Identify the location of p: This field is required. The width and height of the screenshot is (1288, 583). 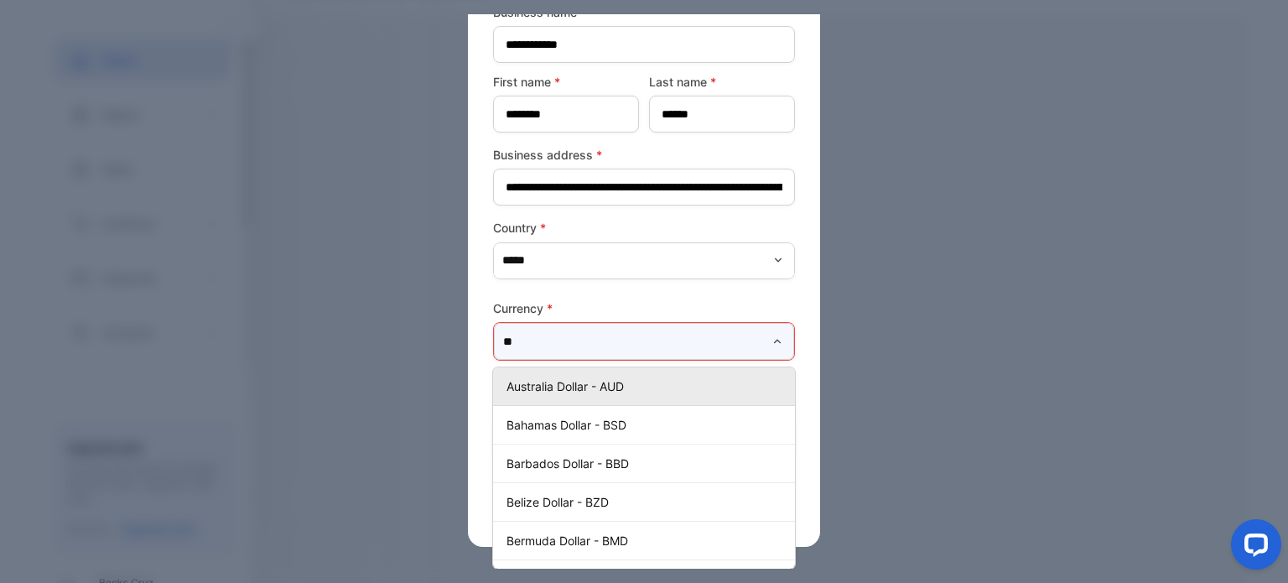
(644, 375).